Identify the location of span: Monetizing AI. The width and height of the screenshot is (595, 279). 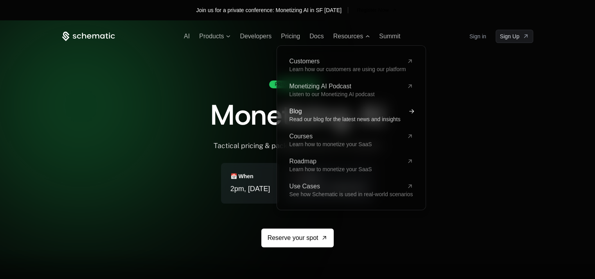
(297, 115).